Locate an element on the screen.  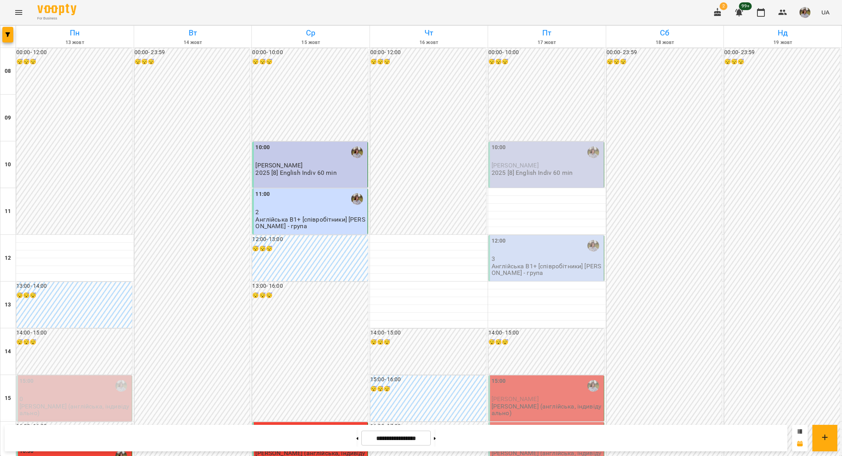
h6: Сб is located at coordinates (665, 33).